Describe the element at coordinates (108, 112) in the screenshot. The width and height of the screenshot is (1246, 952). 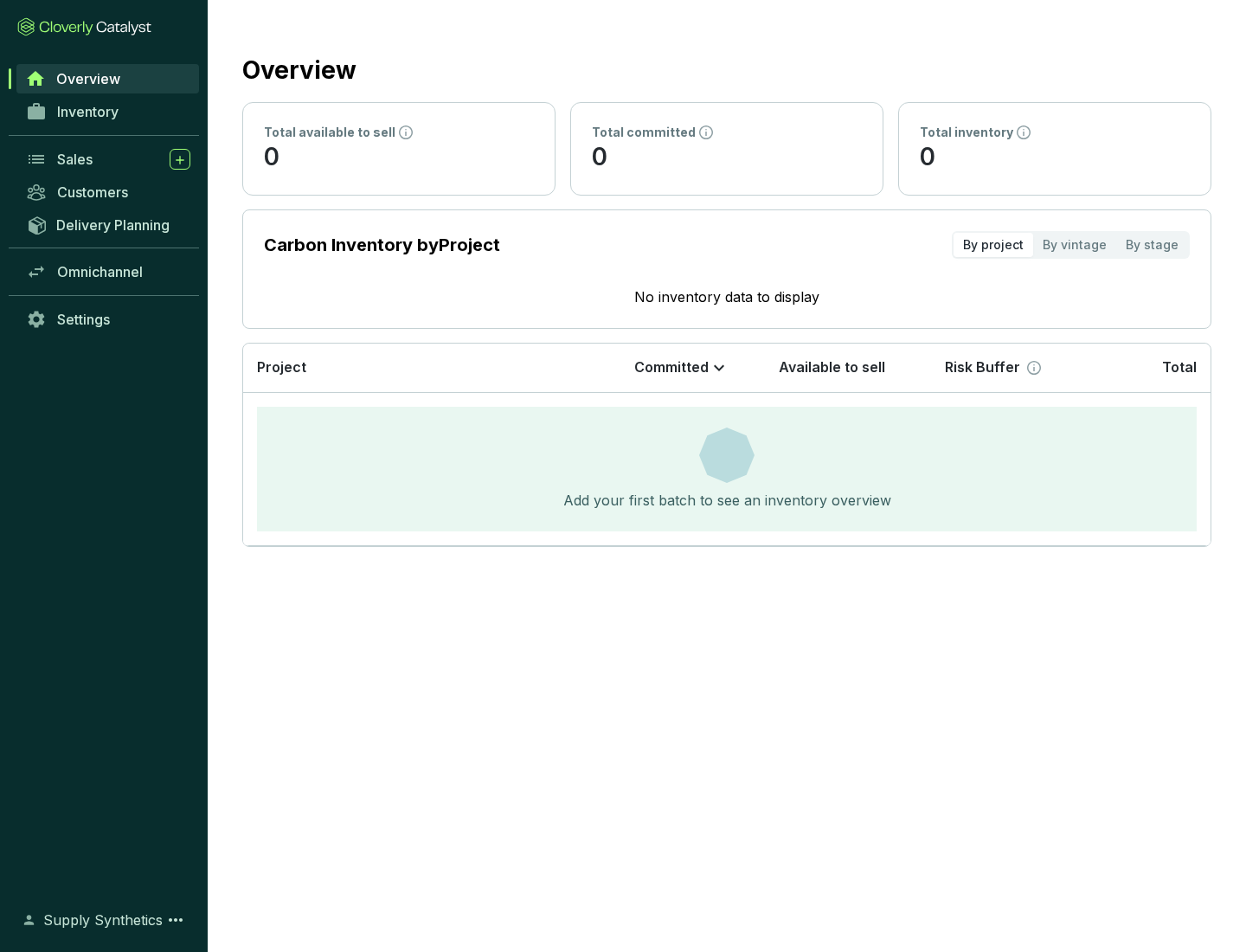
I see `a: Inventory` at that location.